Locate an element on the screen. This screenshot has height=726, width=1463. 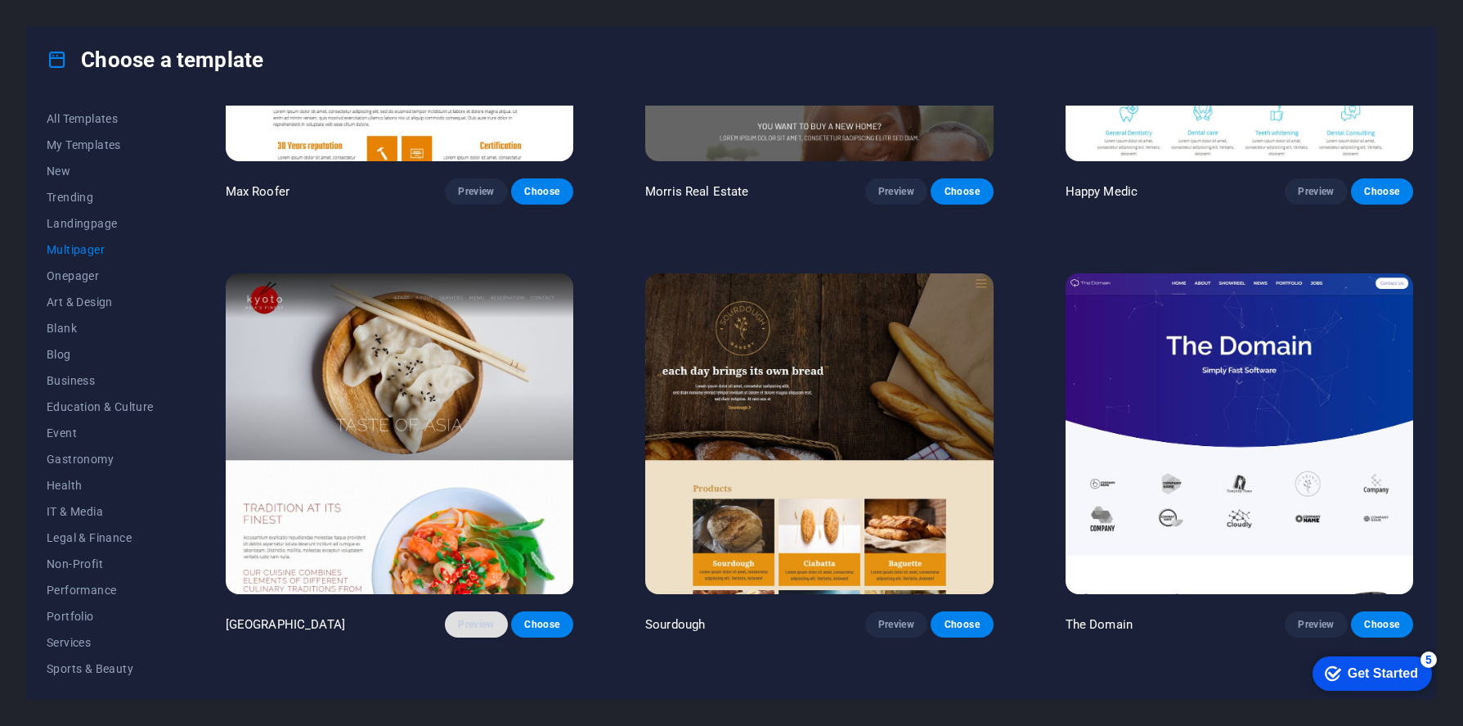
span: Education & Culture is located at coordinates (100, 407).